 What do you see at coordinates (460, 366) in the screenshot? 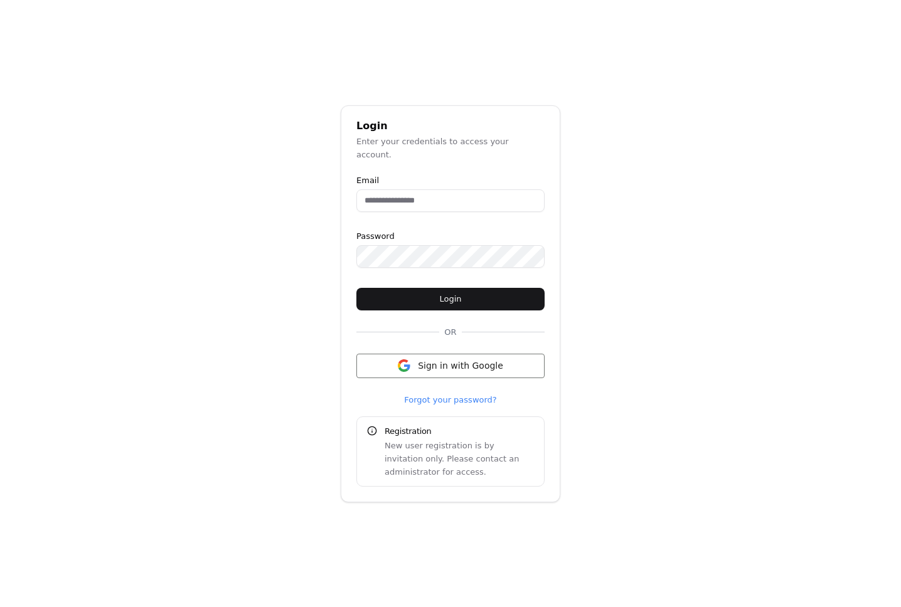
I see `span: Sign in with Google` at bounding box center [460, 366].